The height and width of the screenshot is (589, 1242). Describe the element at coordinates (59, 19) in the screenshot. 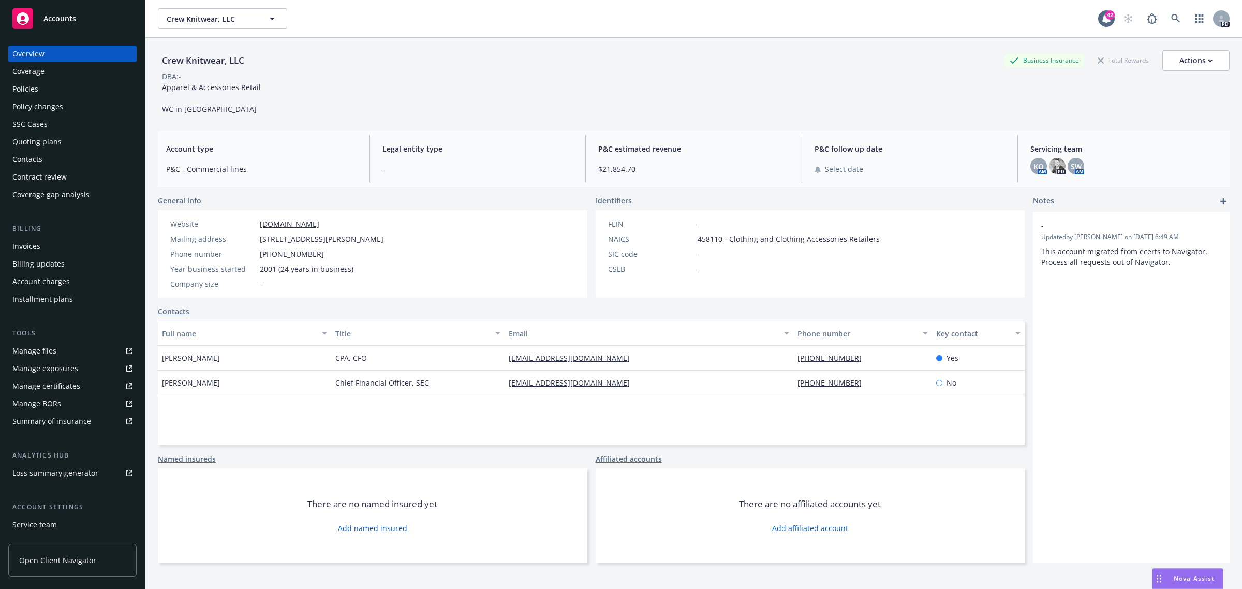

I see `span: Accounts` at that location.